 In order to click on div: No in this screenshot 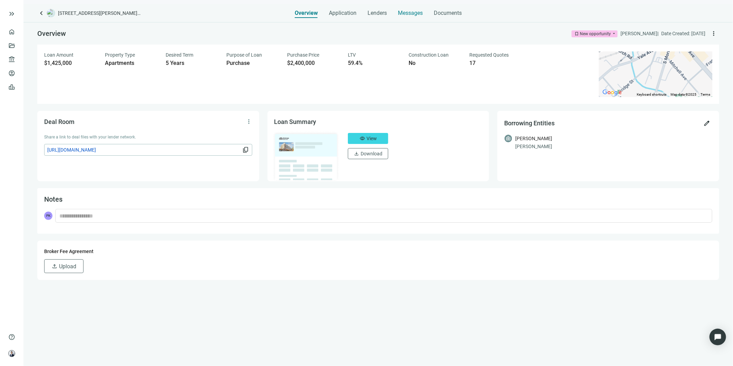, I will do `click(435, 63)`.